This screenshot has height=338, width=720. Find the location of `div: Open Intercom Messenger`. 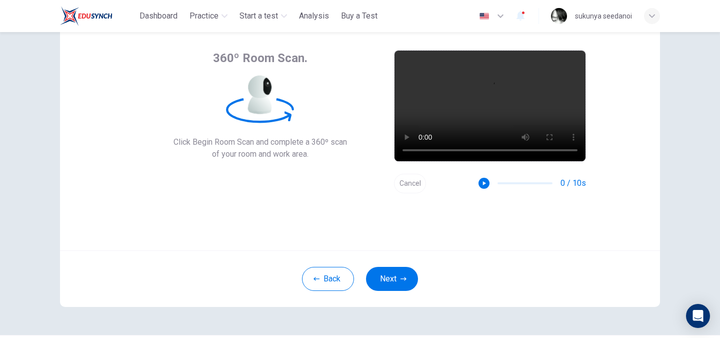

div: Open Intercom Messenger is located at coordinates (698, 316).